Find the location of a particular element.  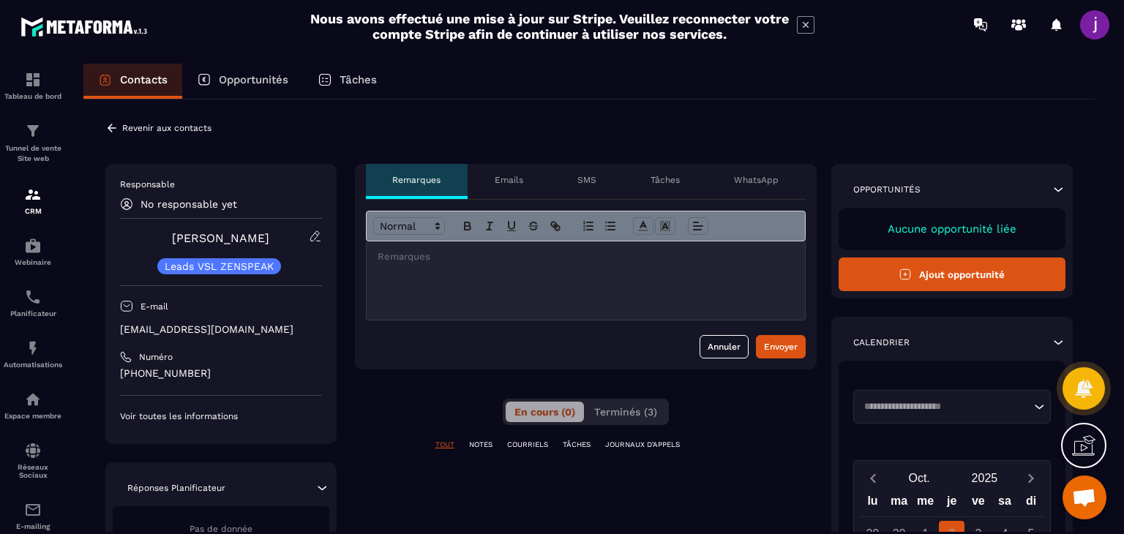

a: automationsautomationsEspace membre is located at coordinates (33, 405).